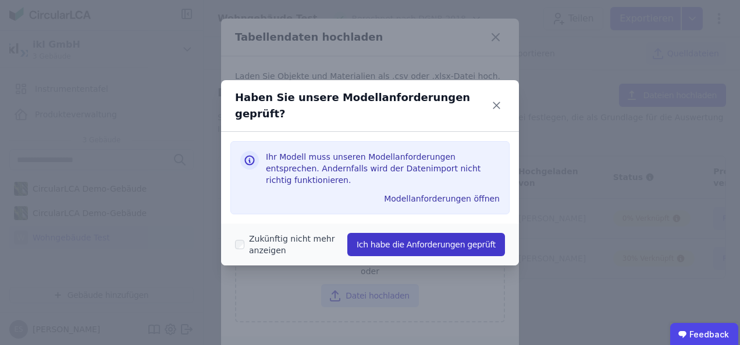 The height and width of the screenshot is (345, 740). Describe the element at coordinates (441, 199) in the screenshot. I see `button: Modellanforderungen öffnen` at that location.